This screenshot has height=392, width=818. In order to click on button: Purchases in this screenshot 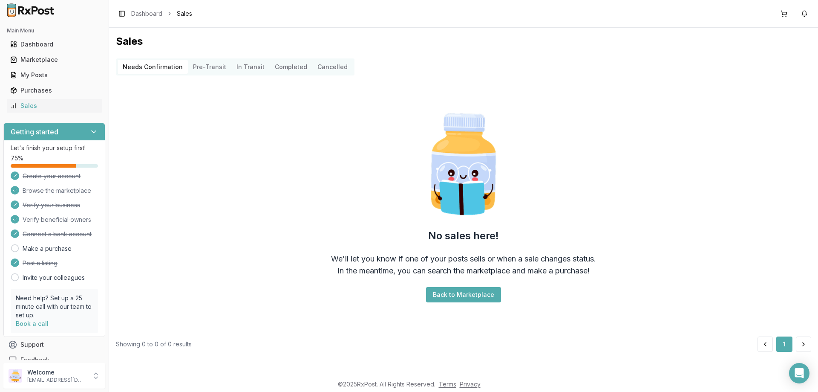, I will do `click(54, 90)`.